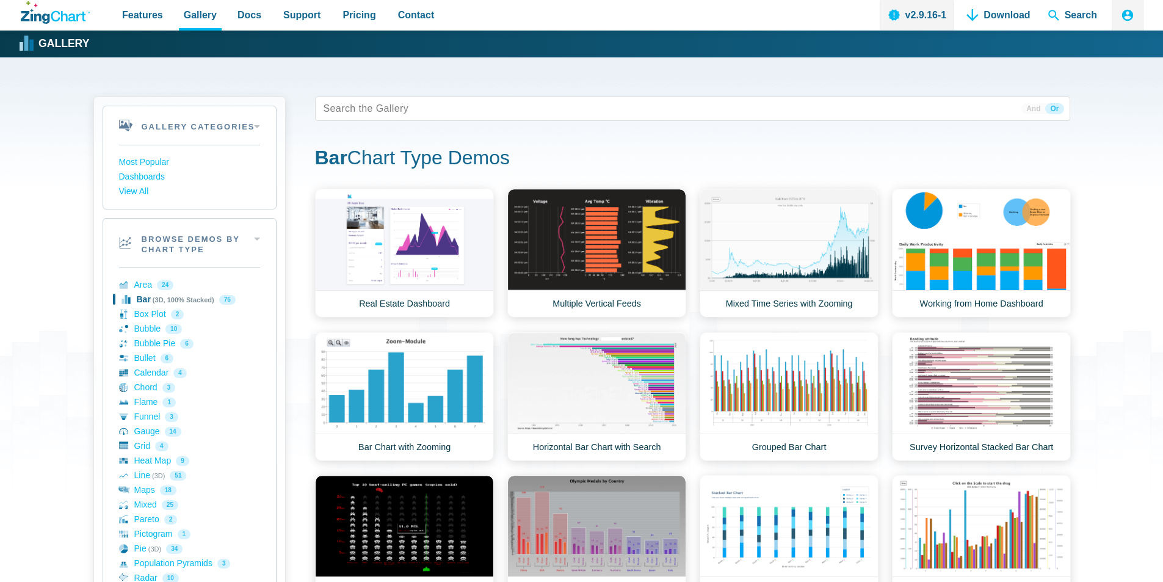 This screenshot has height=582, width=1163. Describe the element at coordinates (1033, 109) in the screenshot. I see `span: And` at that location.